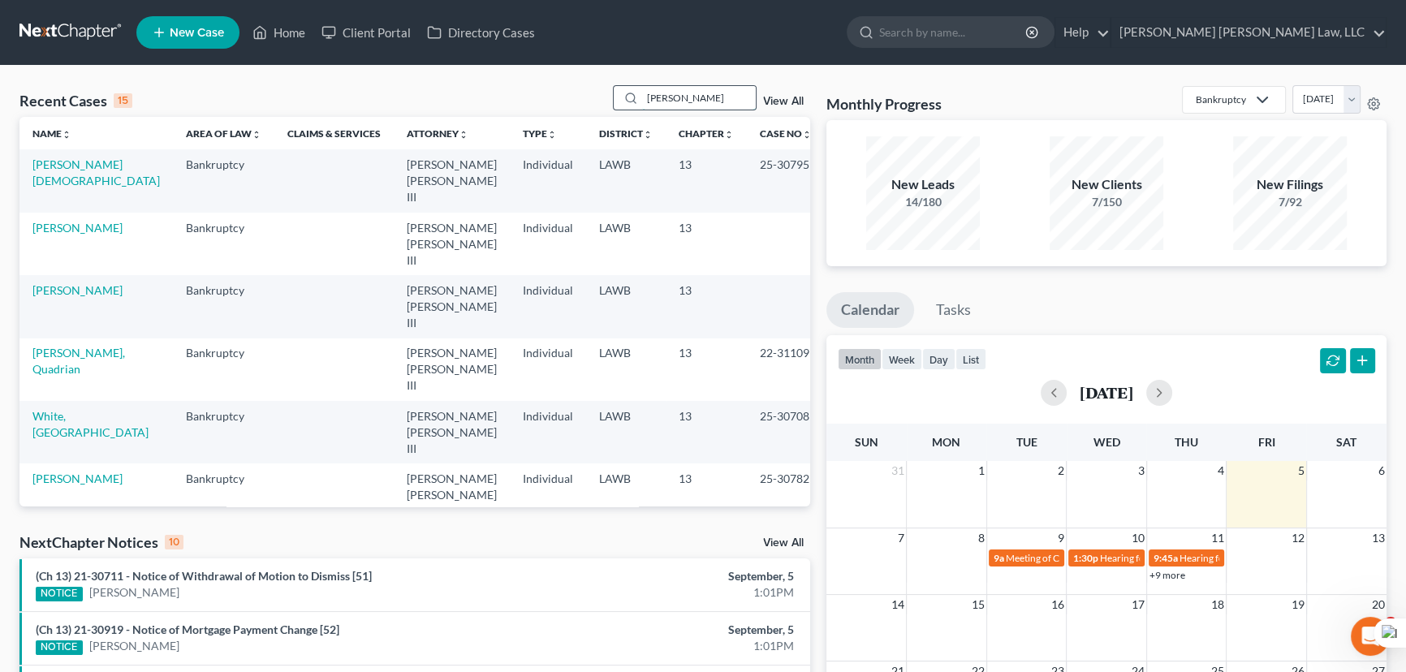  I want to click on a: (Ch 13) 21-30919 - Notice of Mortgage Payment Change [52], so click(188, 629).